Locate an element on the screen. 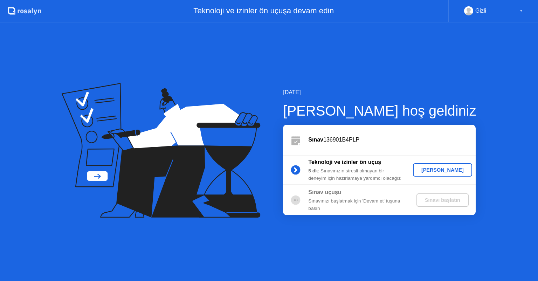 Image resolution: width=538 pixels, height=281 pixels. b: Sınav uçuşu is located at coordinates (325, 192).